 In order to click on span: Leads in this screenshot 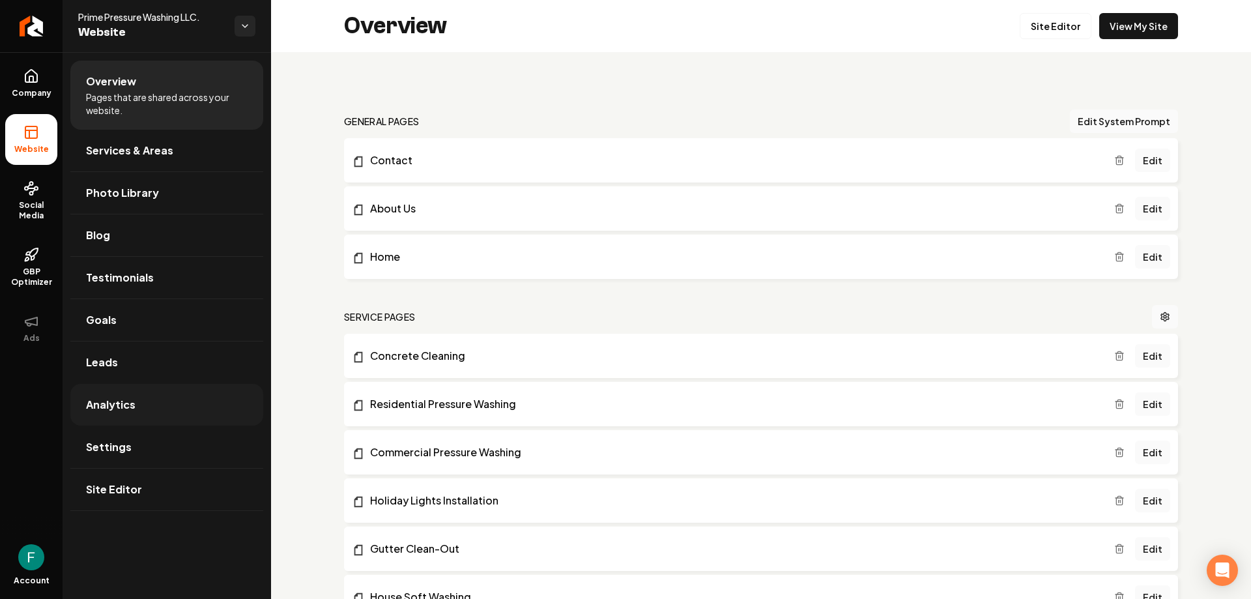, I will do `click(102, 362)`.